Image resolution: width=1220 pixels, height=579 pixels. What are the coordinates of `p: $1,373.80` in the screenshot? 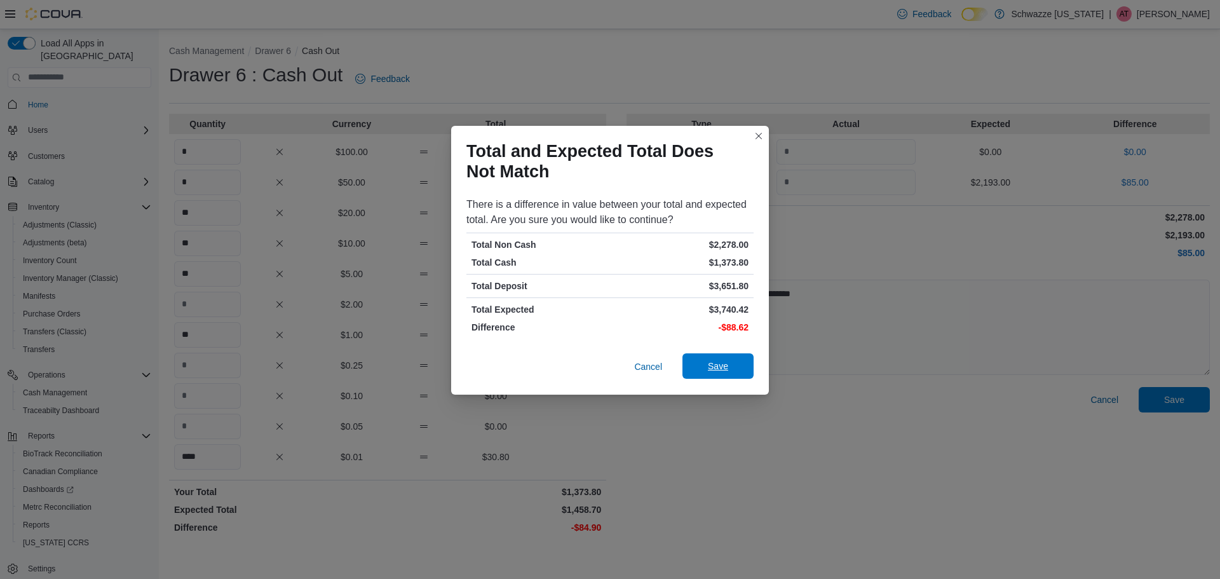 It's located at (681, 263).